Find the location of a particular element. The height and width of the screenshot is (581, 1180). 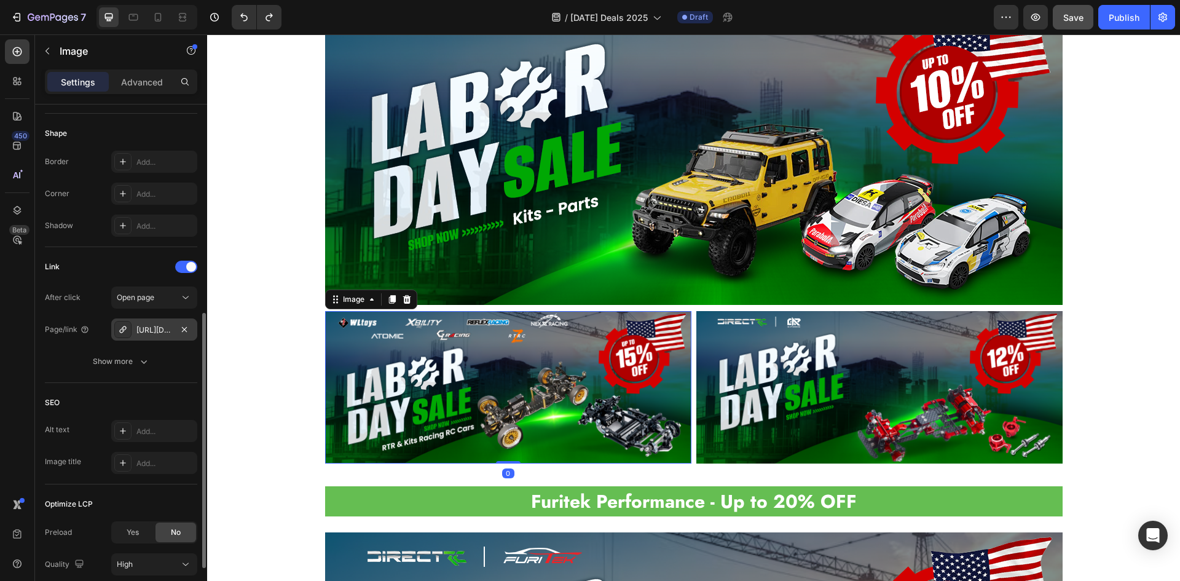

div: Quality is located at coordinates (66, 564).